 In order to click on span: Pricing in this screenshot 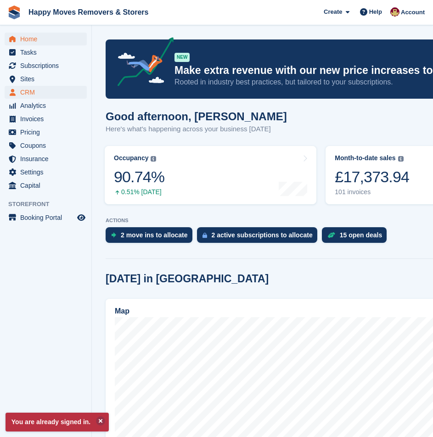, I will do `click(48, 132)`.